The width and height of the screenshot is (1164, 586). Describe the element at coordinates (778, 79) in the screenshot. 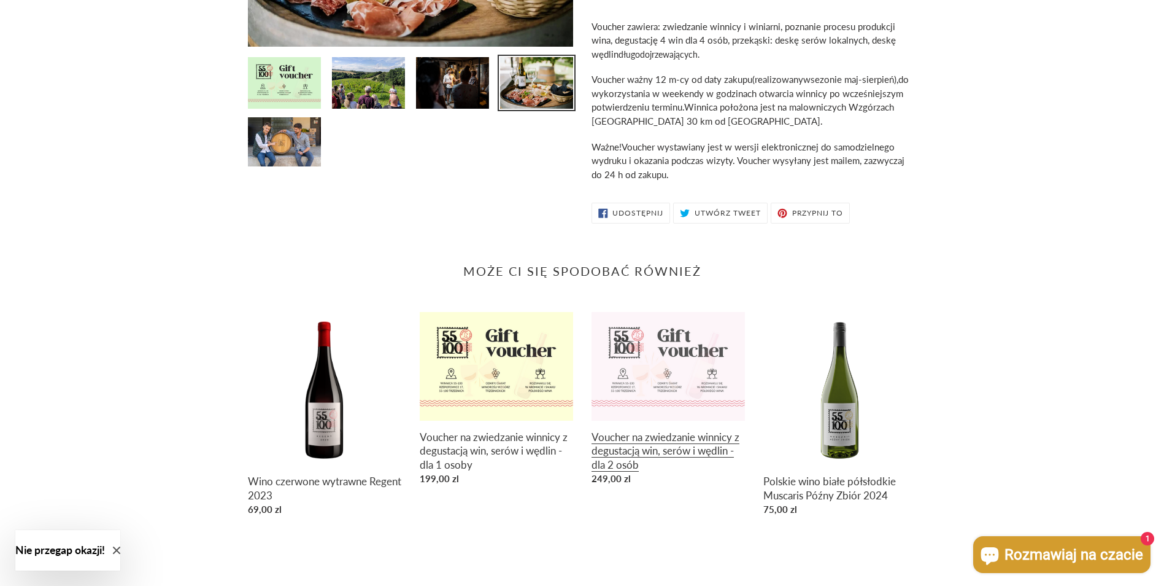

I see `span: (realizowany` at that location.